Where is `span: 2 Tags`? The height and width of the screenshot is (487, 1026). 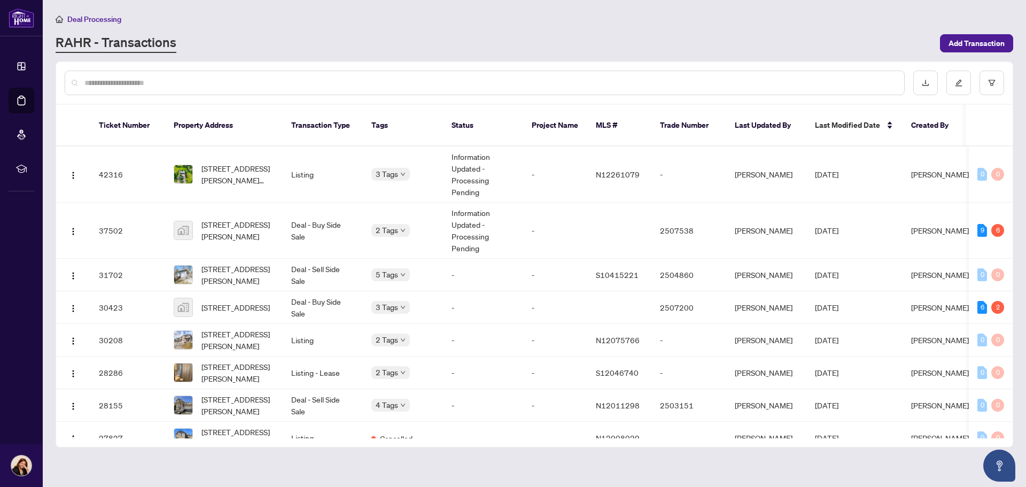 span: 2 Tags is located at coordinates (387, 230).